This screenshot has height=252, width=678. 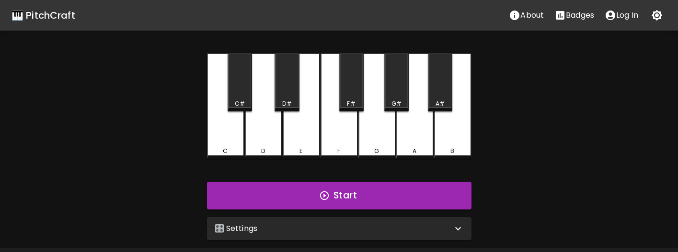 What do you see at coordinates (236, 229) in the screenshot?
I see `p: 🎛️ Settings` at bounding box center [236, 229].